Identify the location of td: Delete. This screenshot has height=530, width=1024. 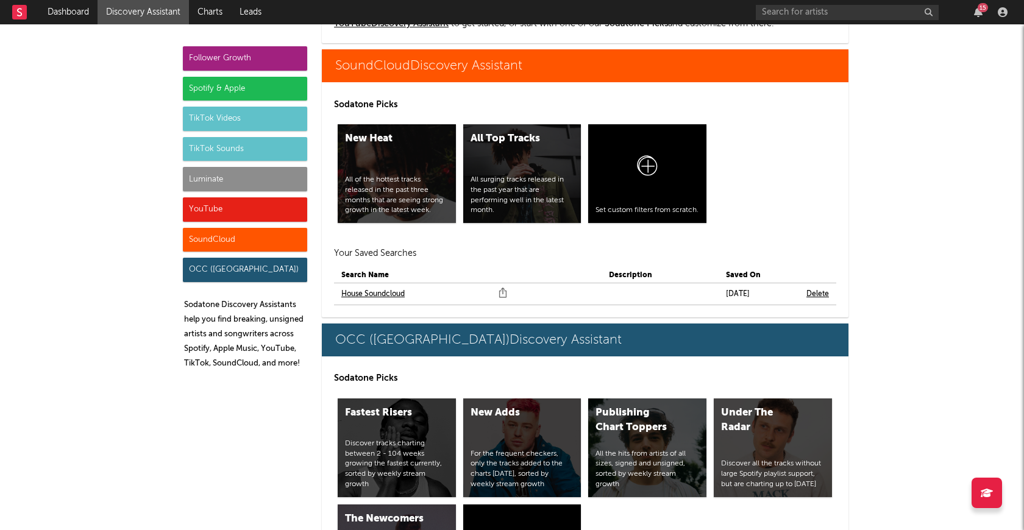
(817, 294).